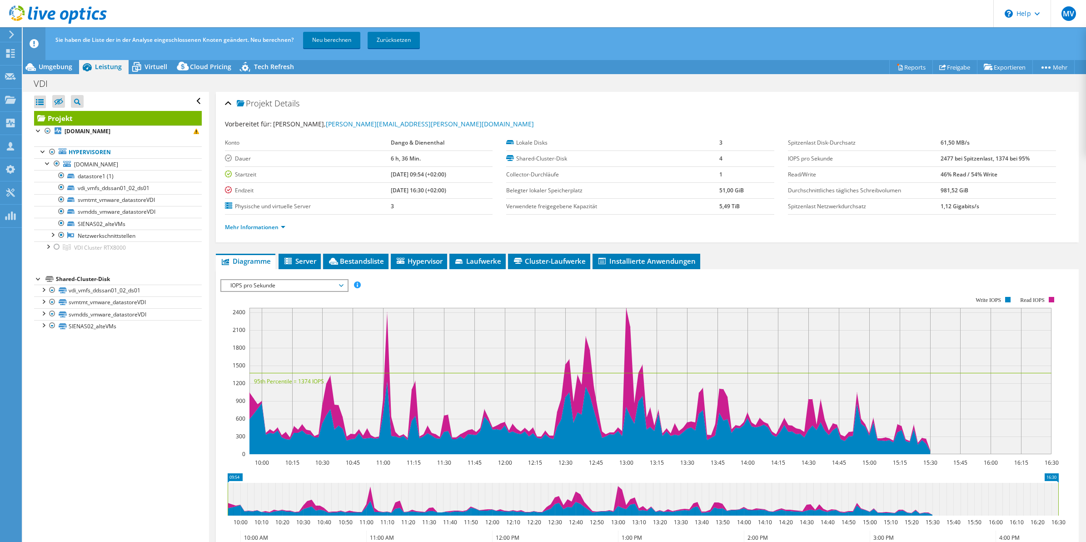 This screenshot has width=1086, height=542. I want to click on a: datastore1 (1), so click(118, 176).